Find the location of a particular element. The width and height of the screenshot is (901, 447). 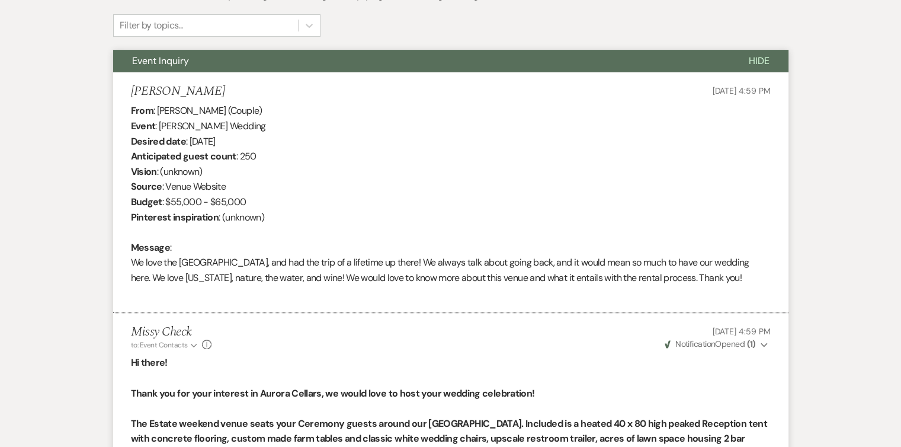

div: Filter by topics... is located at coordinates (151, 25).